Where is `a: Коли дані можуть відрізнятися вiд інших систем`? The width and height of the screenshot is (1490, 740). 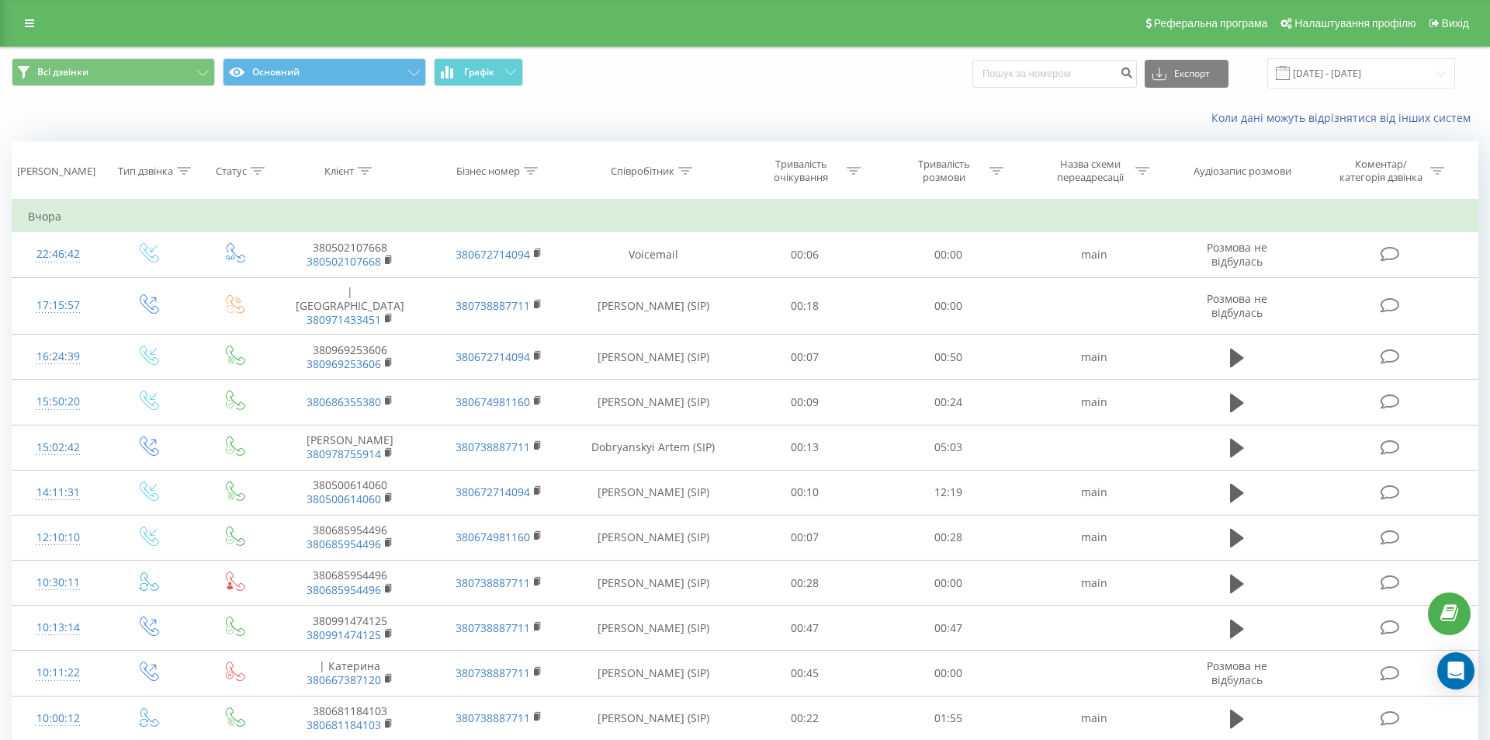 a: Коли дані можуть відрізнятися вiд інших систем is located at coordinates (1345, 117).